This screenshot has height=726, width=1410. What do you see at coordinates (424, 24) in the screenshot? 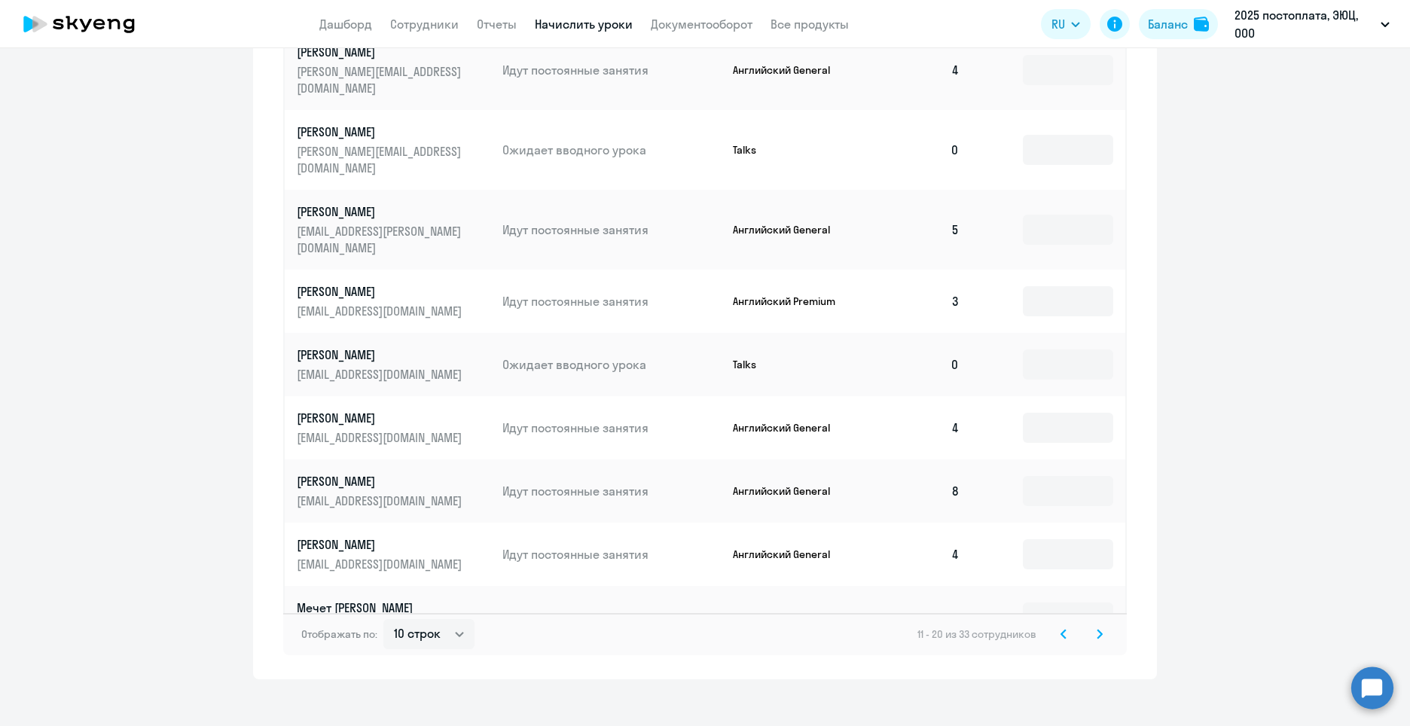
I see `a: Сотрудники` at bounding box center [424, 24].